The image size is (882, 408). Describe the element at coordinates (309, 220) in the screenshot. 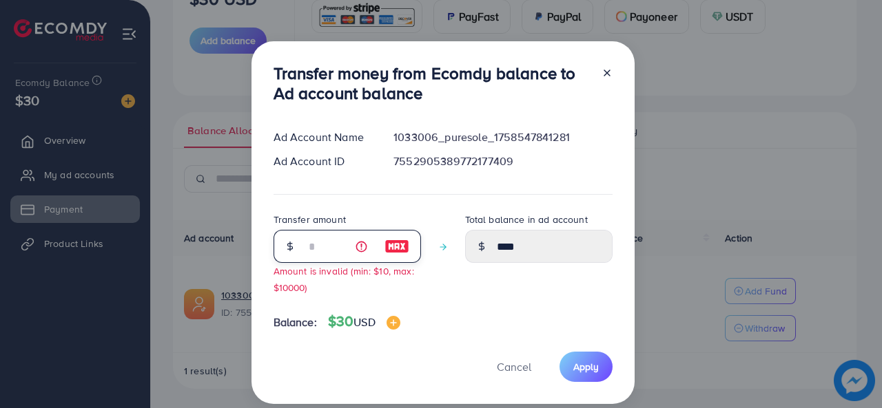

I see `label: Transfer amount` at that location.